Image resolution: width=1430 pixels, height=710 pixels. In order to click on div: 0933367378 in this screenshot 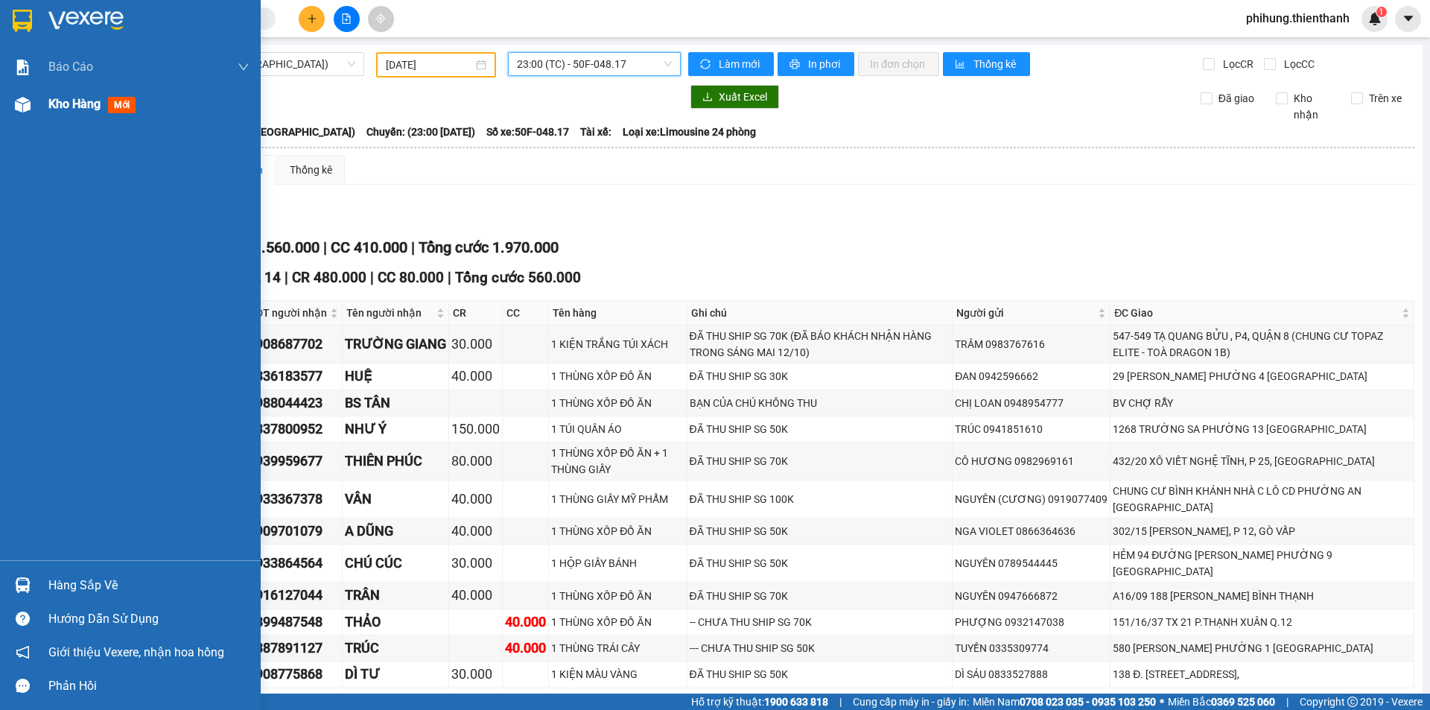, I will do `click(293, 499)`.